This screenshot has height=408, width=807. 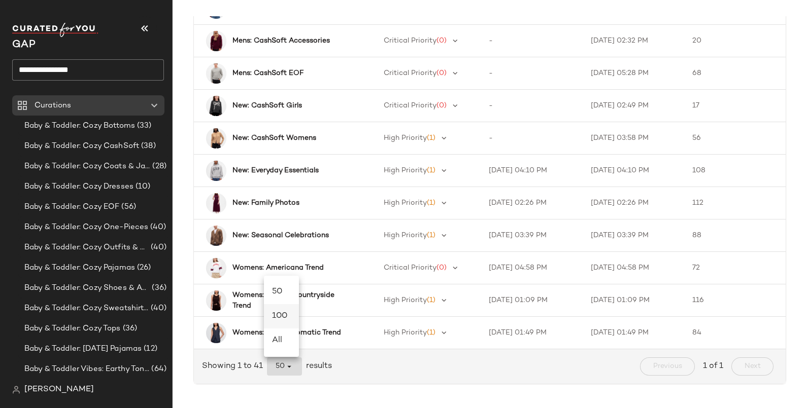 What do you see at coordinates (79, 187) in the screenshot?
I see `span: Baby & Toddler: Cozy Dresses` at bounding box center [79, 187].